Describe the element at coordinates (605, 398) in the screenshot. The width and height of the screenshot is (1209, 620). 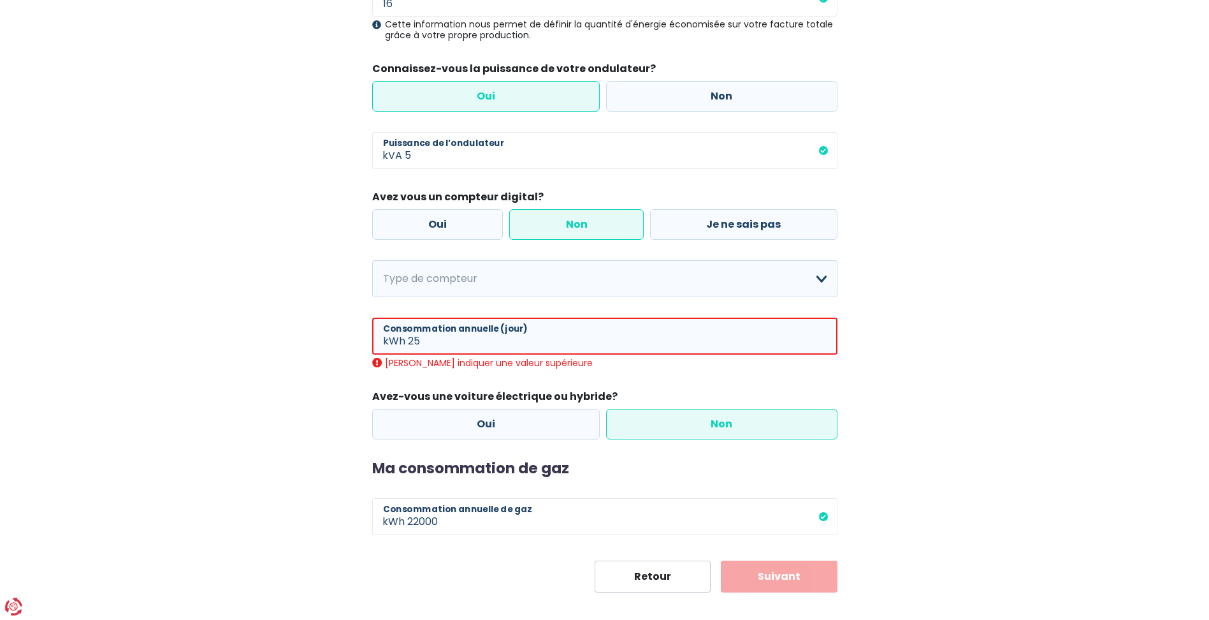
I see `legend: Avez-vous une voiture électrique ou hybride?` at that location.